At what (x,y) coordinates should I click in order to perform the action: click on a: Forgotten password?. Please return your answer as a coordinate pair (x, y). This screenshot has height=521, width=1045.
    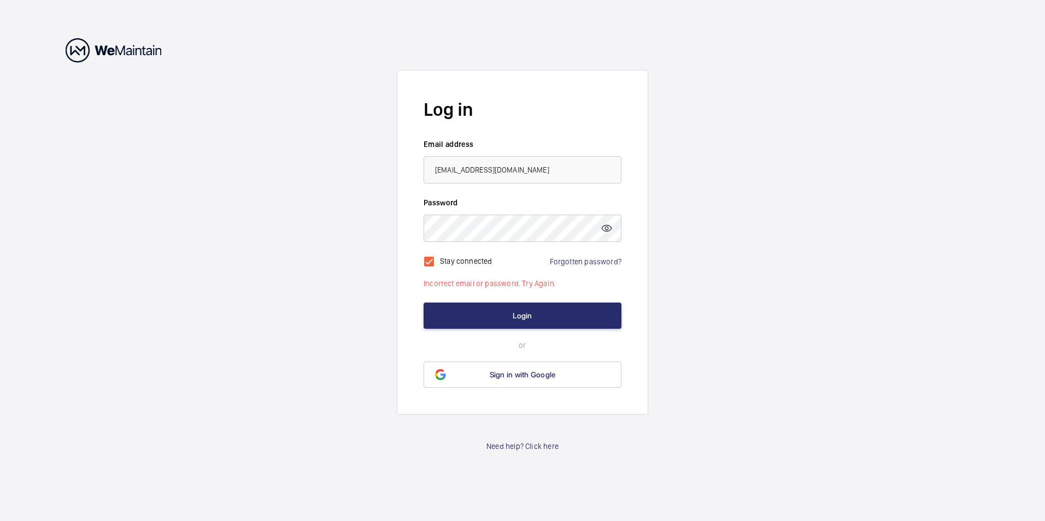
    Looking at the image, I should click on (585, 262).